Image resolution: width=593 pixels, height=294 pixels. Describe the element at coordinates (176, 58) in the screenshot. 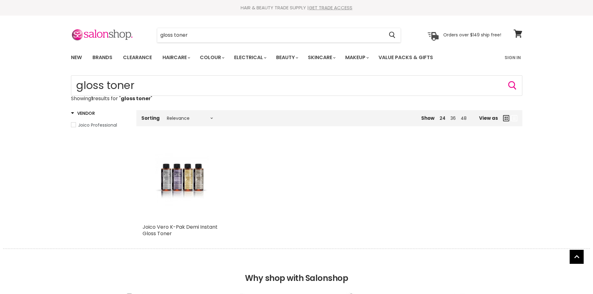

I see `a: Haircare` at that location.